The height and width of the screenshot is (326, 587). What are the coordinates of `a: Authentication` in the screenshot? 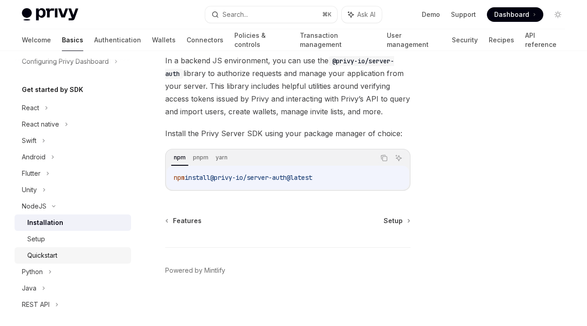 It's located at (117, 40).